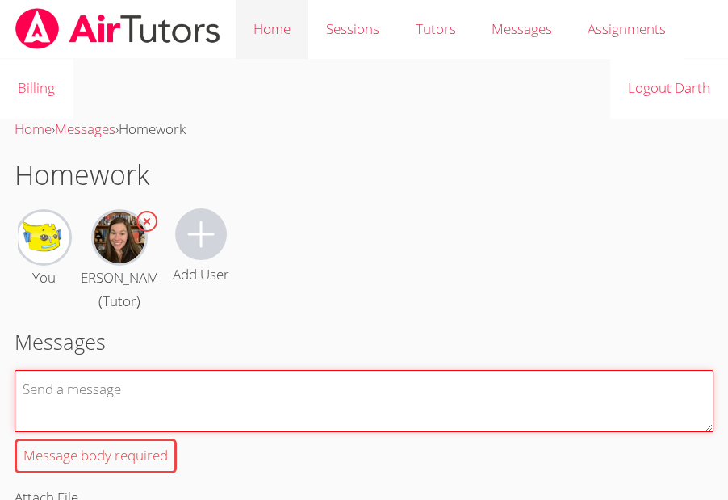 The height and width of the screenshot is (500, 728). Describe the element at coordinates (364, 174) in the screenshot. I see `h1: Homework` at that location.